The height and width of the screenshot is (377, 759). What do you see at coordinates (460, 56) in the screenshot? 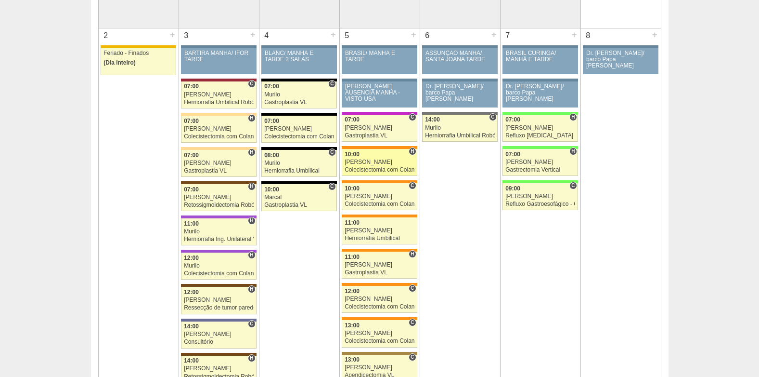
I see `div: ASSUNÇÃO MANHÃ/ SANTA JOANA TARDE` at bounding box center [460, 56].